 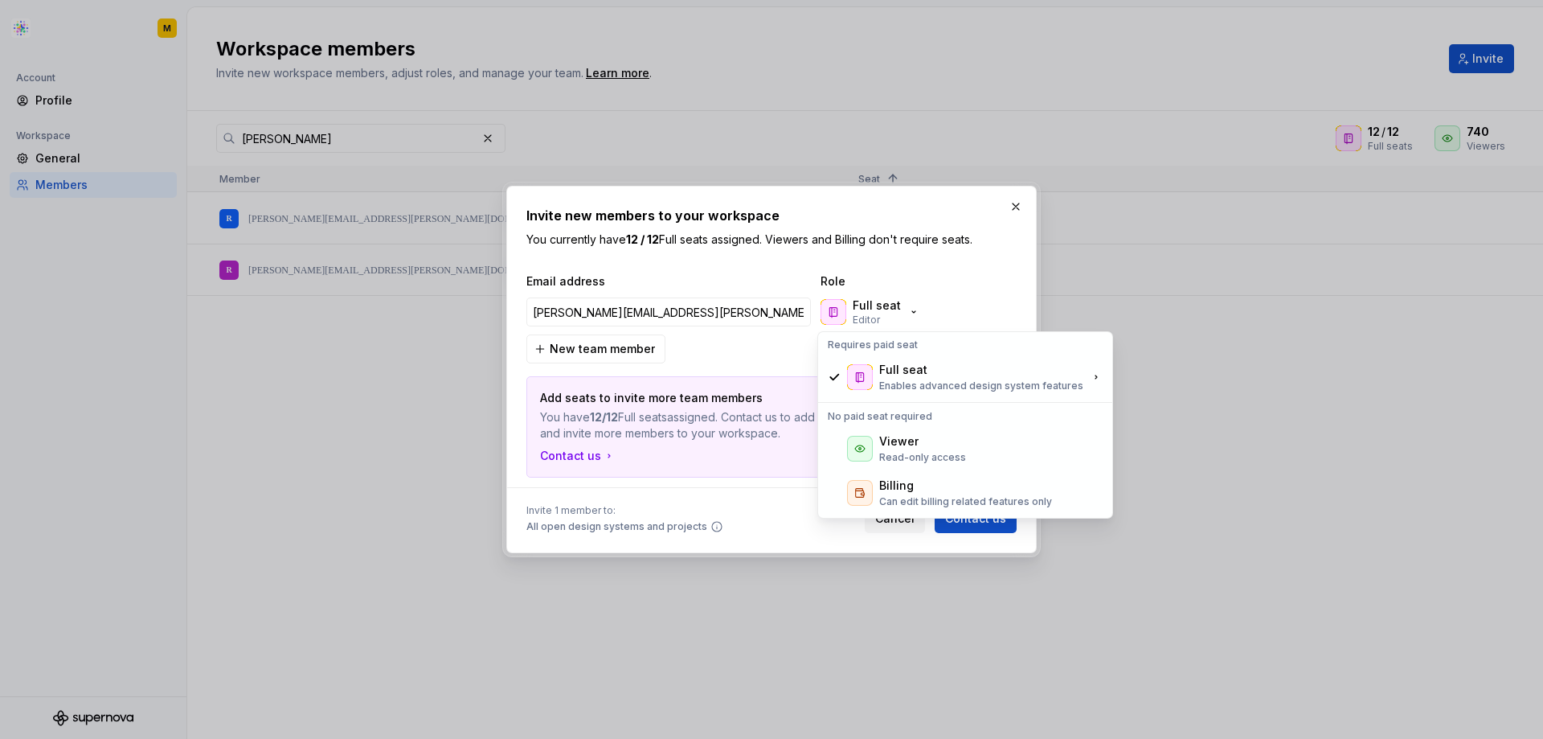 I want to click on b: 12 / 12, so click(x=642, y=239).